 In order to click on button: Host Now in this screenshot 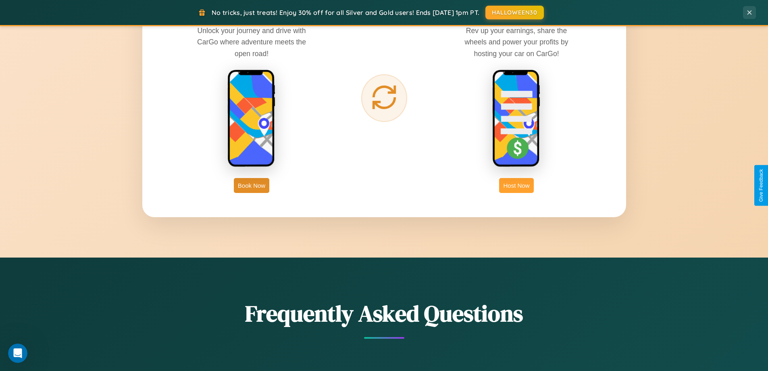, I will do `click(516, 185)`.